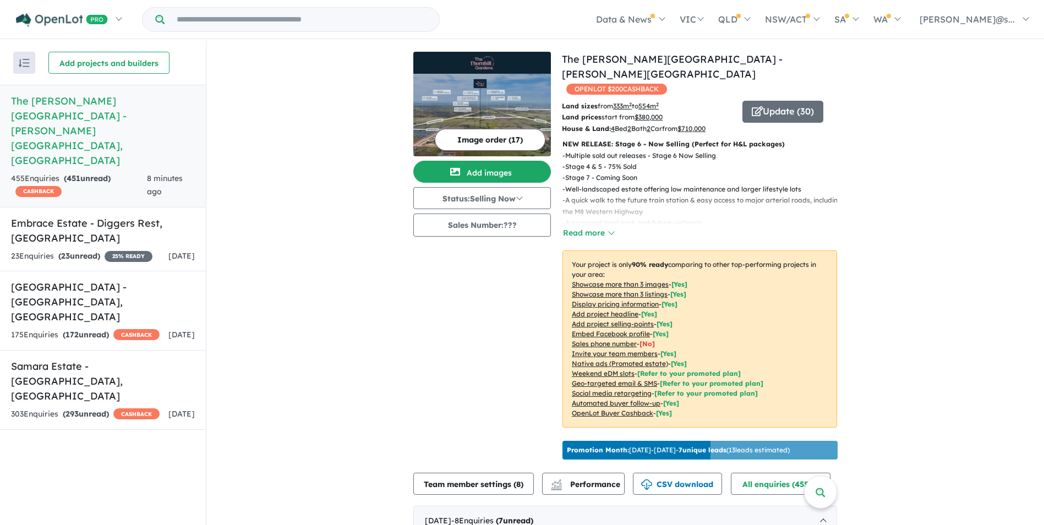 Image resolution: width=1044 pixels, height=525 pixels. Describe the element at coordinates (598, 450) in the screenshot. I see `b: Promotion Month:` at that location.